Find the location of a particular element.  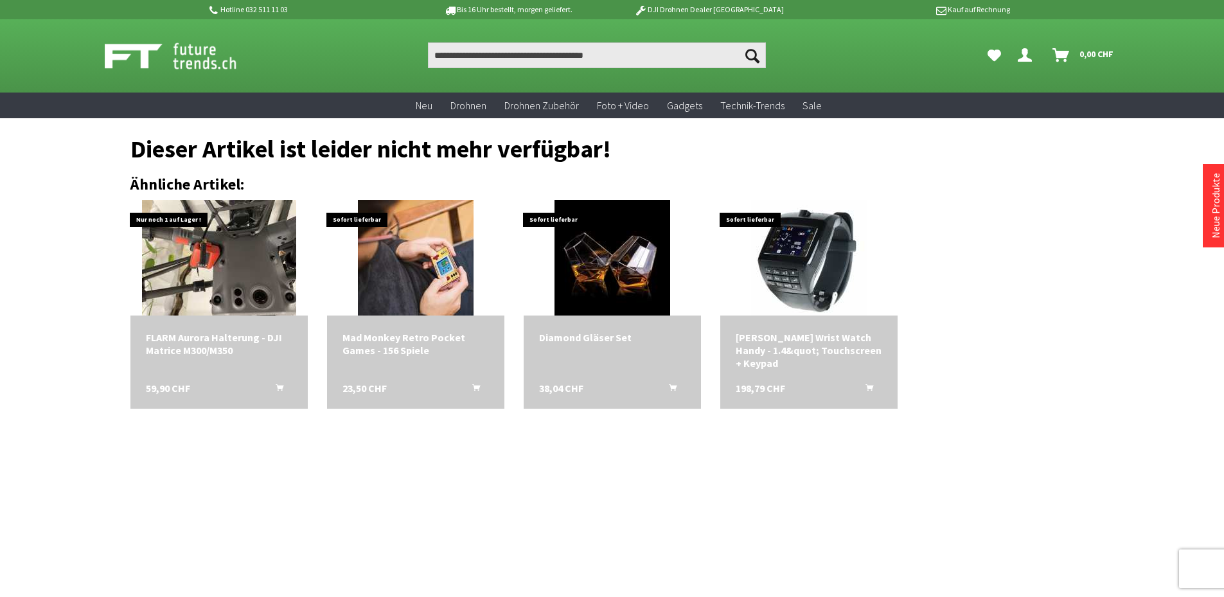

a: Gadgets is located at coordinates (684, 105).